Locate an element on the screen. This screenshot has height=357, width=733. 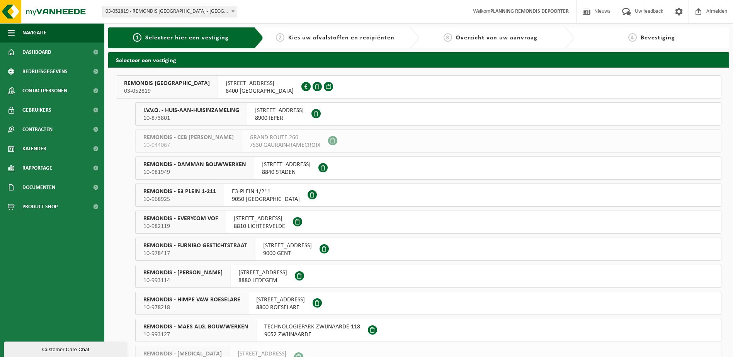
span: Contracten is located at coordinates (38, 130).